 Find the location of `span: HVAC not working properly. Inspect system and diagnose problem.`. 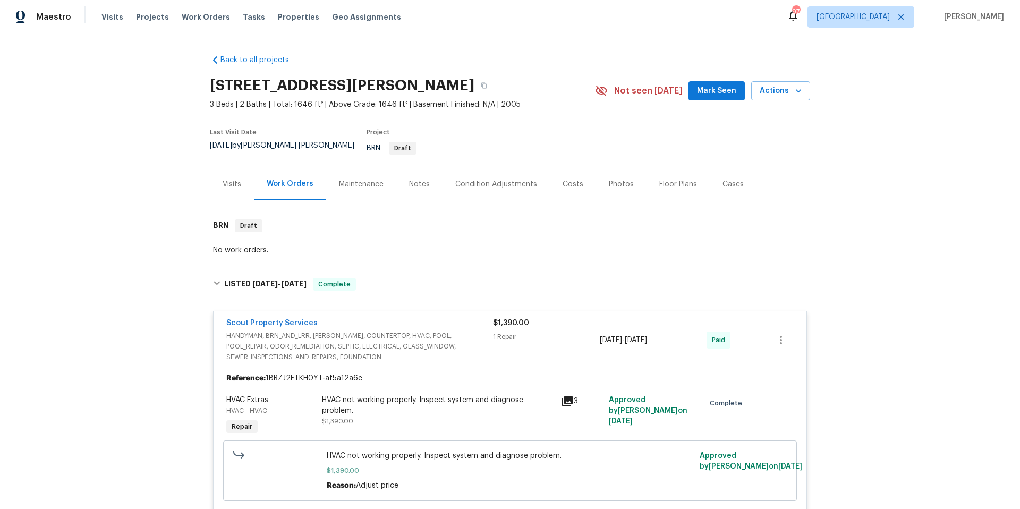

span: HVAC not working properly. Inspect system and diagnose problem. is located at coordinates (510, 456).